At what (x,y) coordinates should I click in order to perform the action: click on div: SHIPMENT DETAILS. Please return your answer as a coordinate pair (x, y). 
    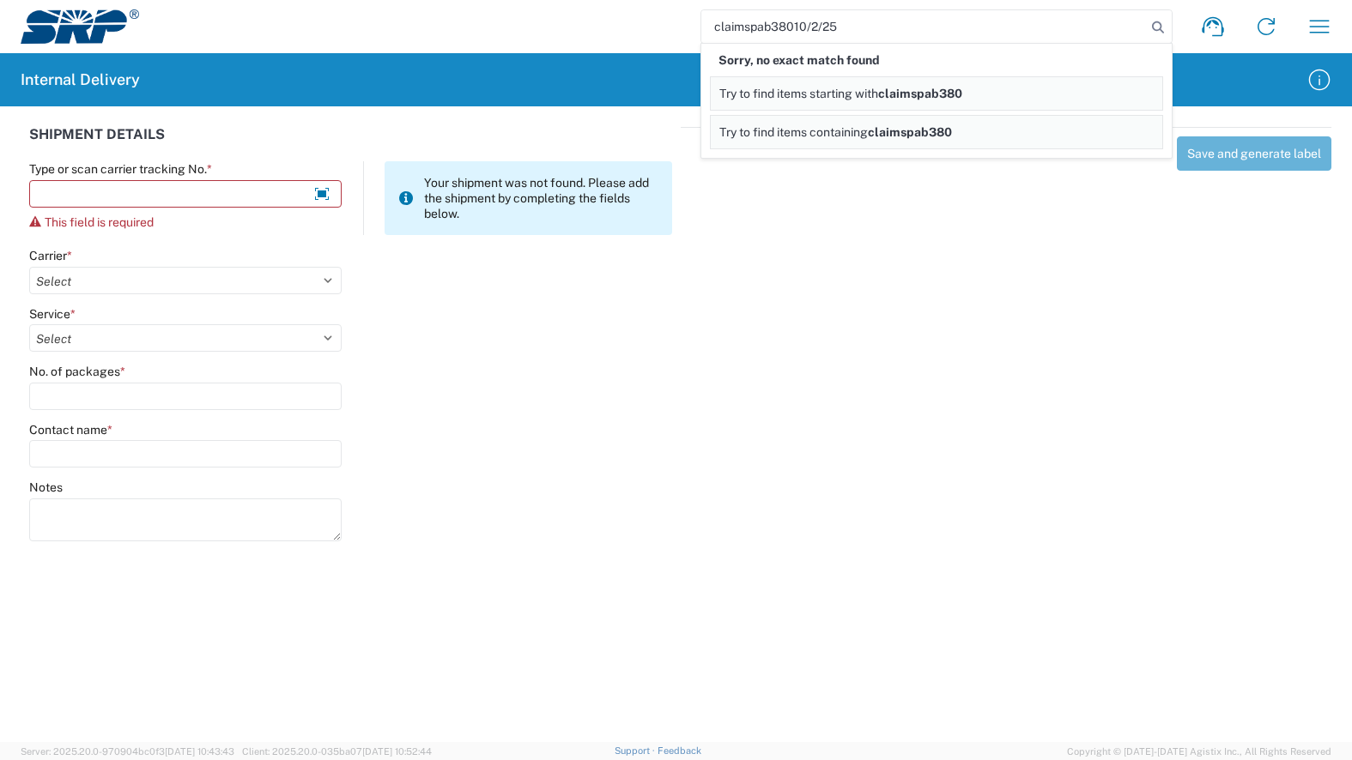
    Looking at the image, I should click on (350, 144).